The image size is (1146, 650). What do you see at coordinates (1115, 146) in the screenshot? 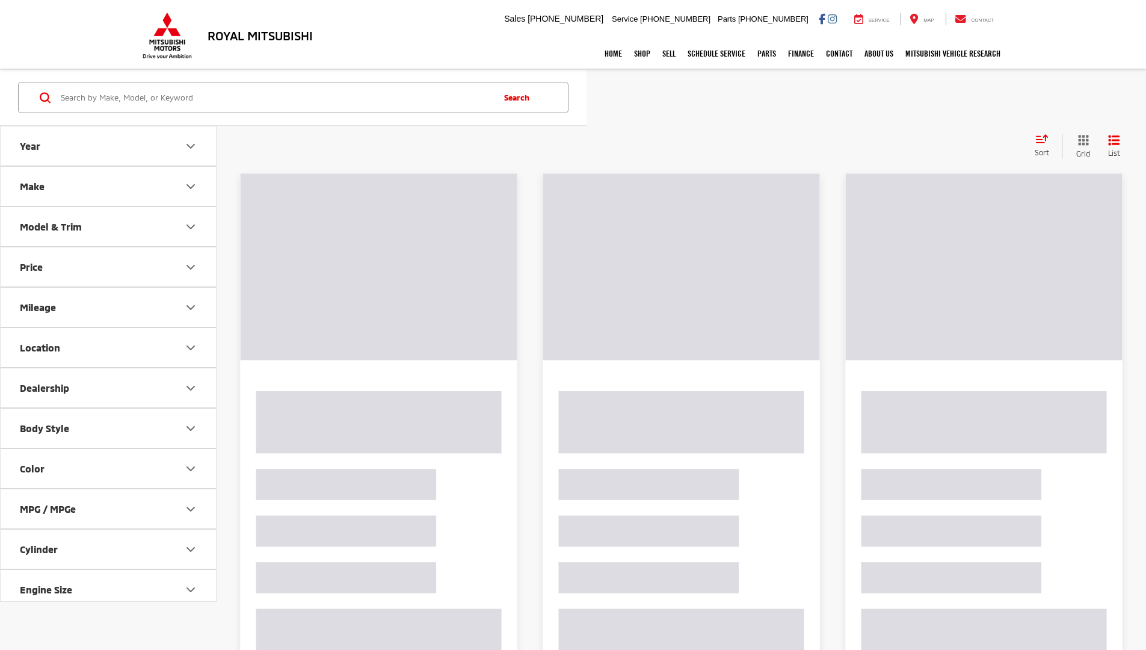
I see `button: List View` at bounding box center [1115, 146].